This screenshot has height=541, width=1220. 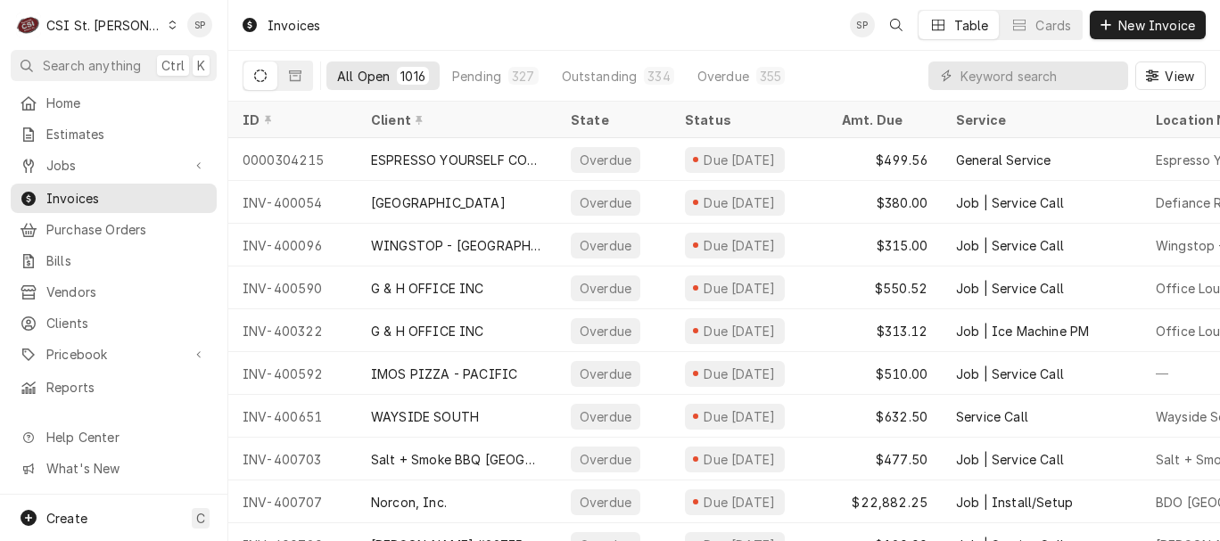 I want to click on div: 334, so click(x=658, y=76).